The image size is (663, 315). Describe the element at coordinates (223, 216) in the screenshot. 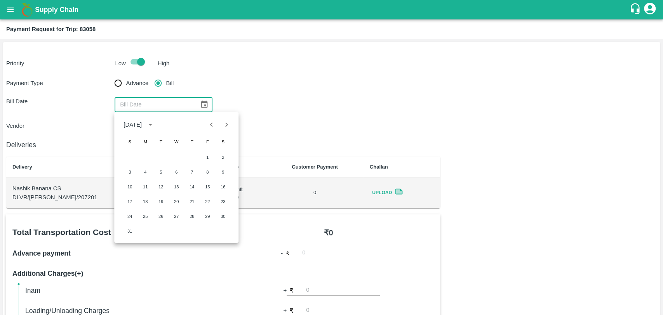

I see `button: 30` at that location.